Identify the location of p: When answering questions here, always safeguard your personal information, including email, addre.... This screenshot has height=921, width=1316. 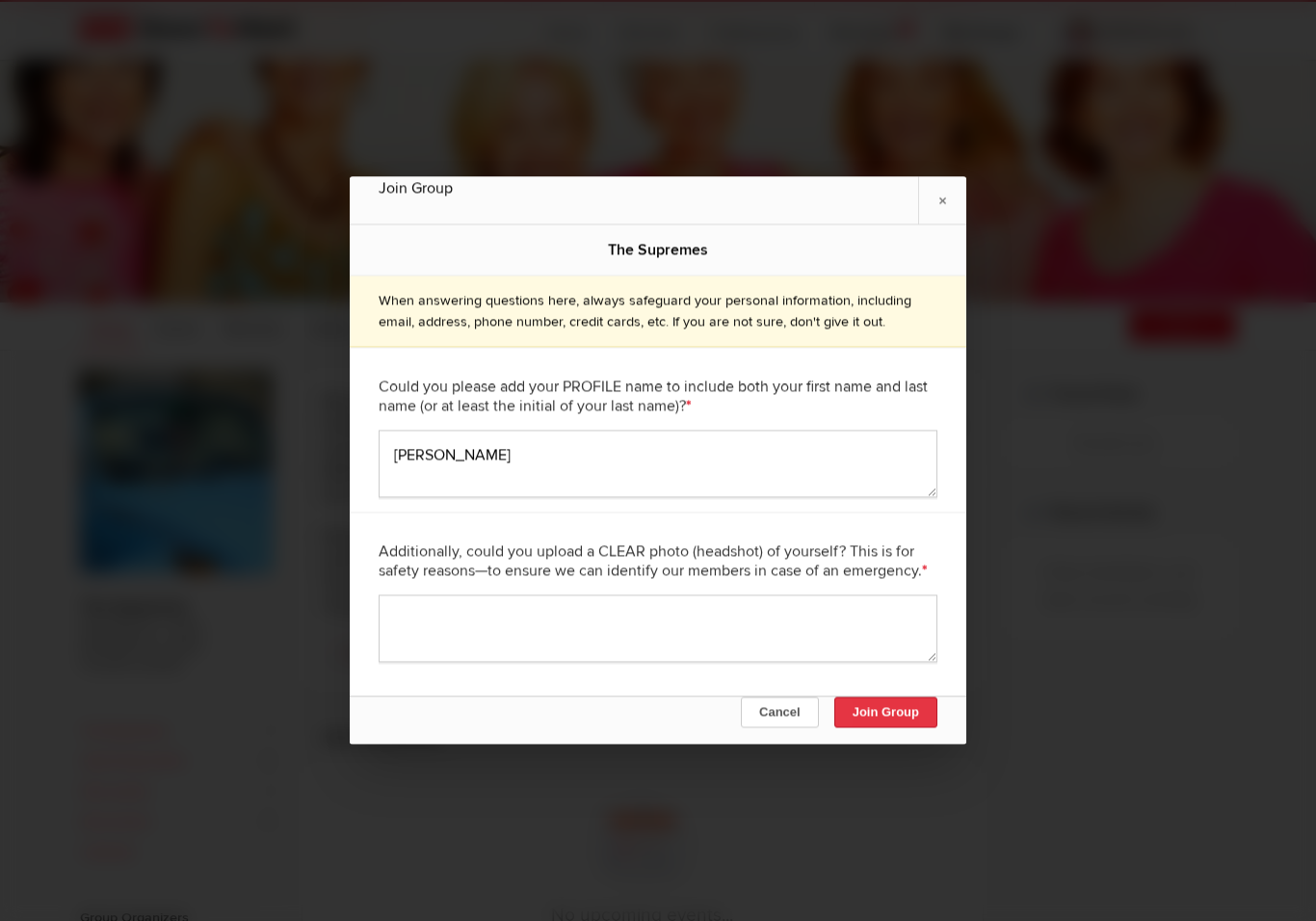
(658, 310).